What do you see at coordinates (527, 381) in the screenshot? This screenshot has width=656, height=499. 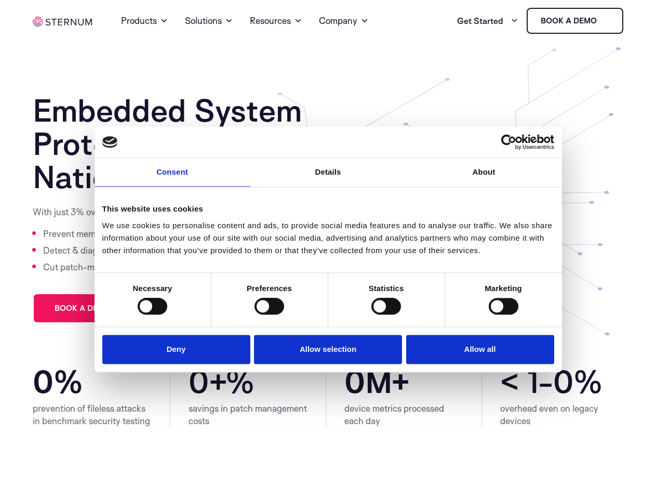 I see `span: < 1-` at bounding box center [527, 381].